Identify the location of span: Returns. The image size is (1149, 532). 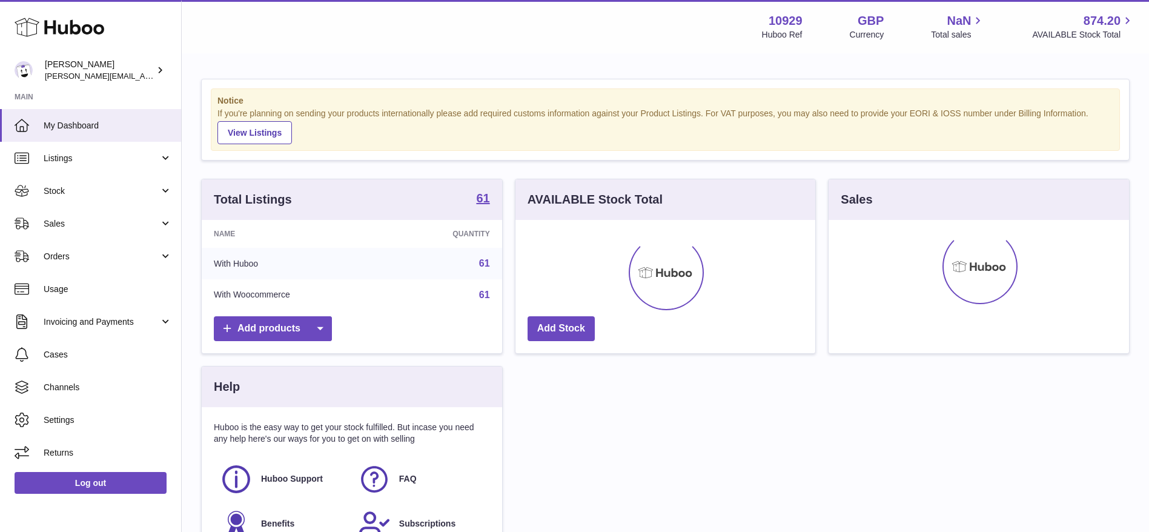
(108, 452).